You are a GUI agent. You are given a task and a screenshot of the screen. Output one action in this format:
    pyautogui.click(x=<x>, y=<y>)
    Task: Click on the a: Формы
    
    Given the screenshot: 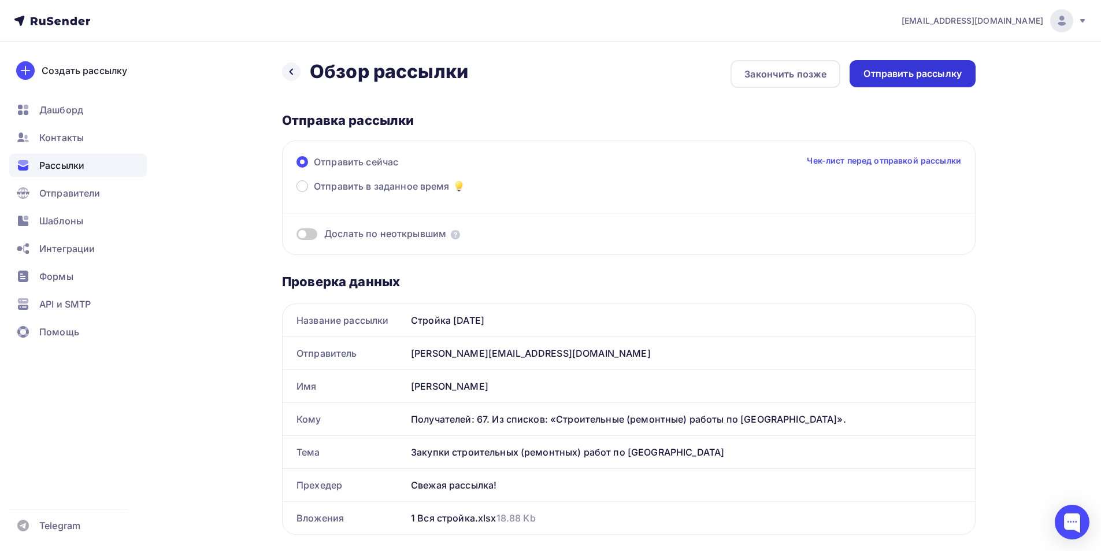 What is the action you would take?
    pyautogui.click(x=78, y=276)
    